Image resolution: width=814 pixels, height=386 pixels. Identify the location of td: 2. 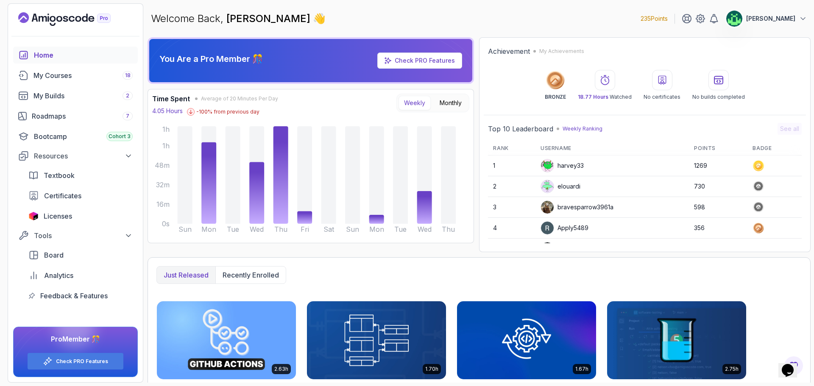
(512, 187).